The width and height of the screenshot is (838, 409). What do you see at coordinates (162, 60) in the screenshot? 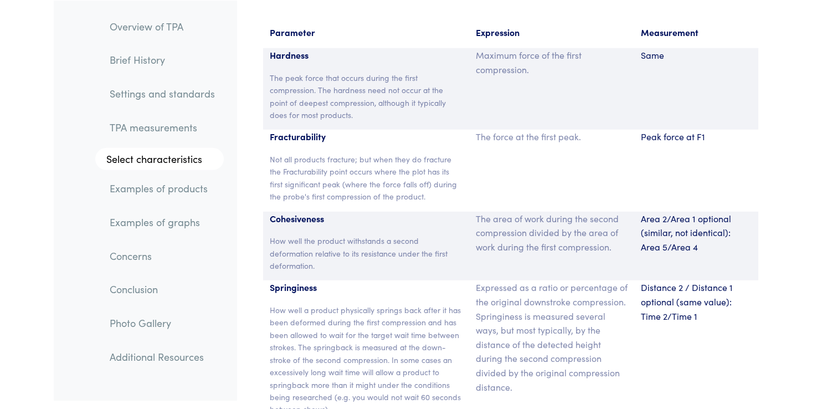
I see `a: Brief History` at bounding box center [162, 60].